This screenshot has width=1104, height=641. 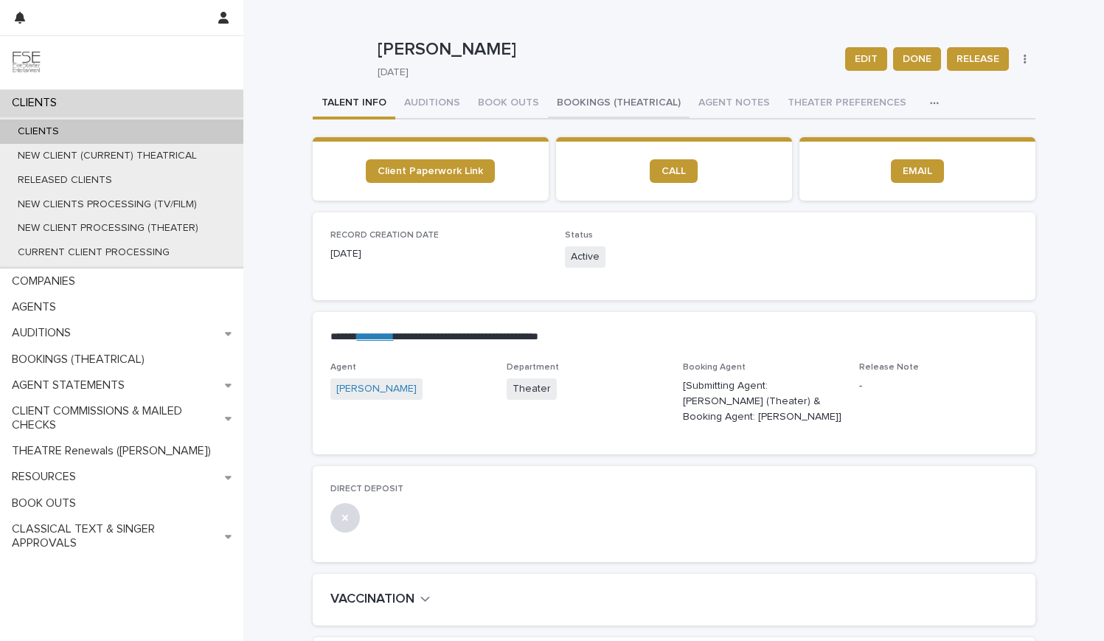 I want to click on p: RESOURCES, so click(x=46, y=477).